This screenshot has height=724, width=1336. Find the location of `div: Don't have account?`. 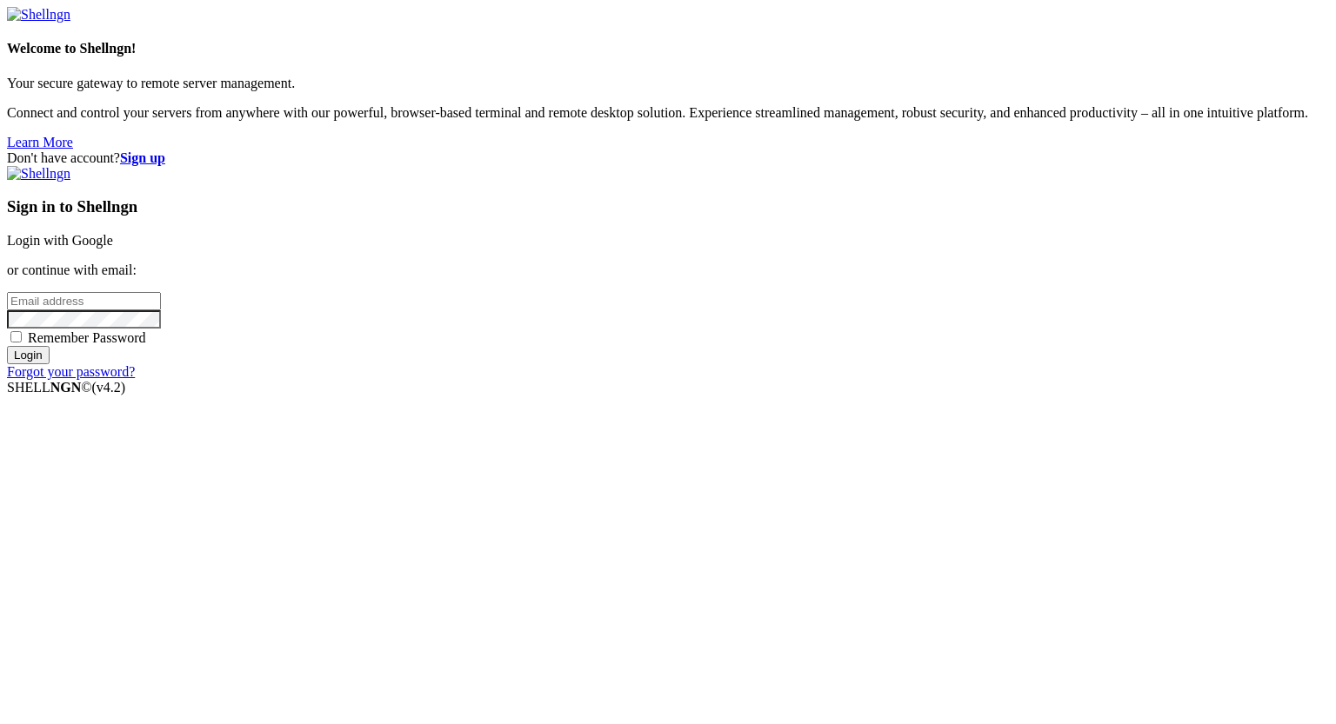

div: Don't have account? is located at coordinates (668, 158).